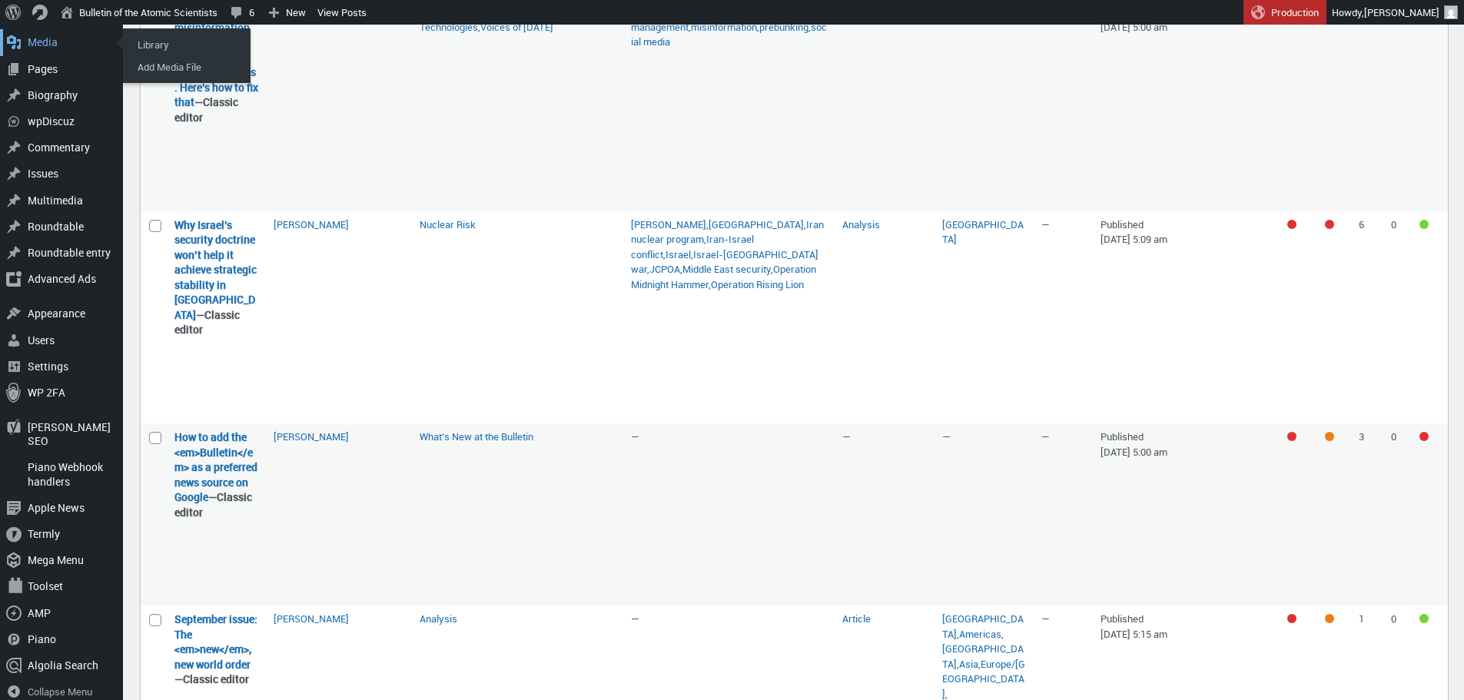 The width and height of the screenshot is (1464, 700). I want to click on a: “How to add the <em>Bulletin</em> as a preferred news source on Google” (Edit), so click(216, 467).